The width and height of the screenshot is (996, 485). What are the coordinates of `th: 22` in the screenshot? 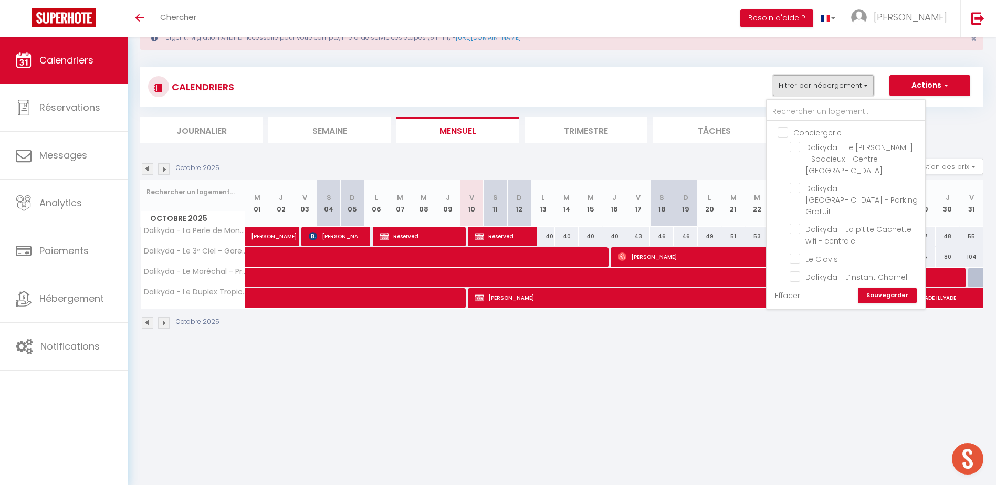 It's located at (757, 203).